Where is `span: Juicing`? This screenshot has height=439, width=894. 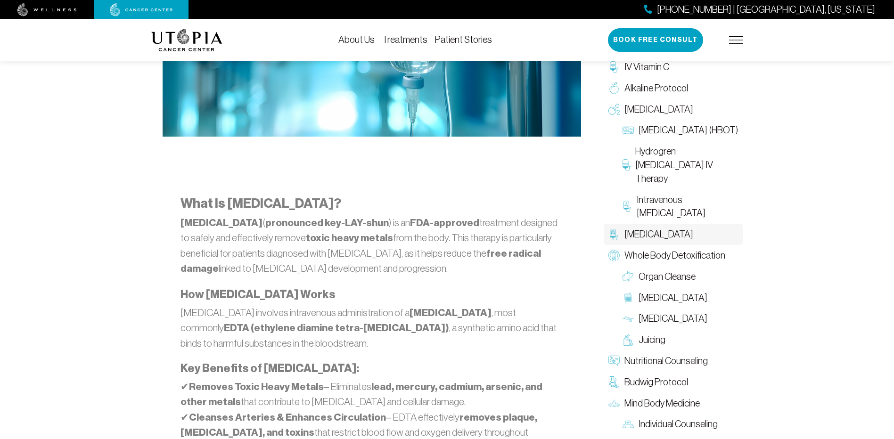
span: Juicing is located at coordinates (652, 340).